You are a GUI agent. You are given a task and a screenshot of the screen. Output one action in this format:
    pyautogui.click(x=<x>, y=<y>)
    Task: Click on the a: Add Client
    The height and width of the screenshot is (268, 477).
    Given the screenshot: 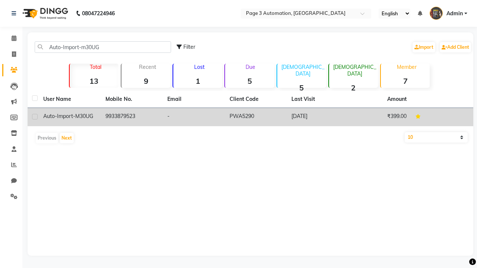 What is the action you would take?
    pyautogui.click(x=455, y=47)
    